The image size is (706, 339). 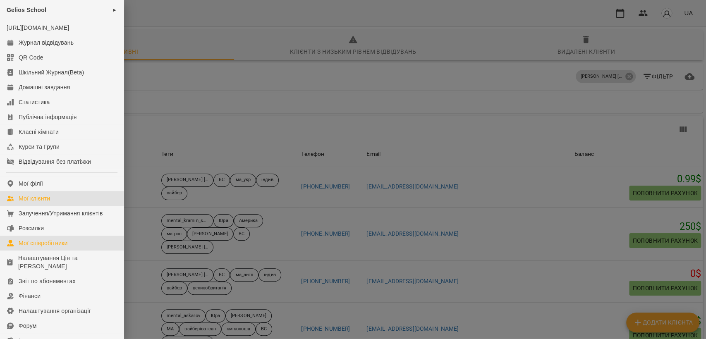 What do you see at coordinates (31, 184) in the screenshot?
I see `div: Мої філії` at bounding box center [31, 184].